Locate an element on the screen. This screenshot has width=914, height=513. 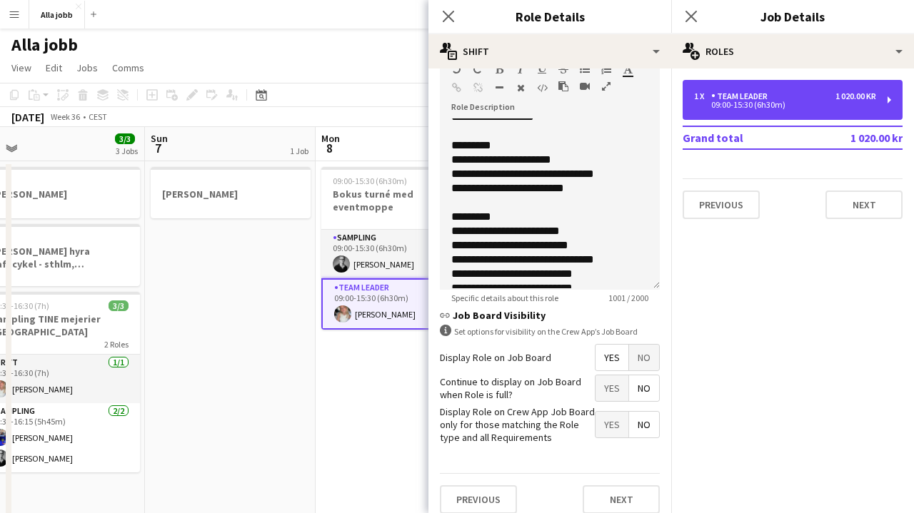
div: Roles is located at coordinates (792, 51).